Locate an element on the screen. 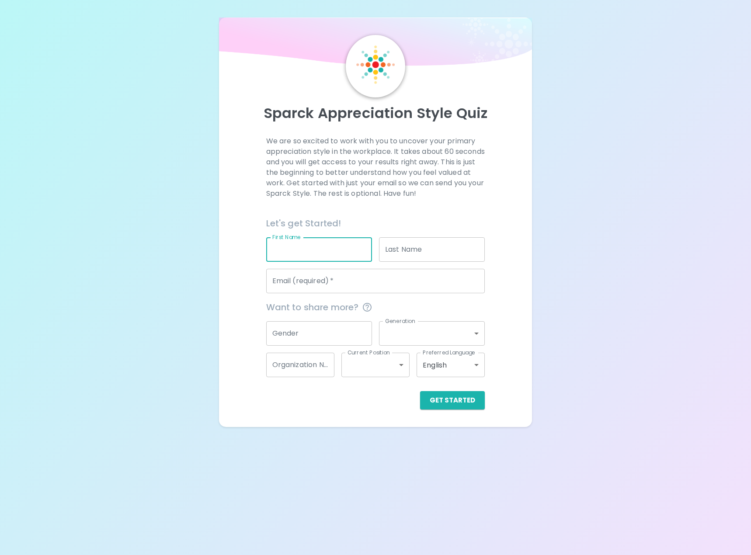  label: Current Position is located at coordinates (369, 352).